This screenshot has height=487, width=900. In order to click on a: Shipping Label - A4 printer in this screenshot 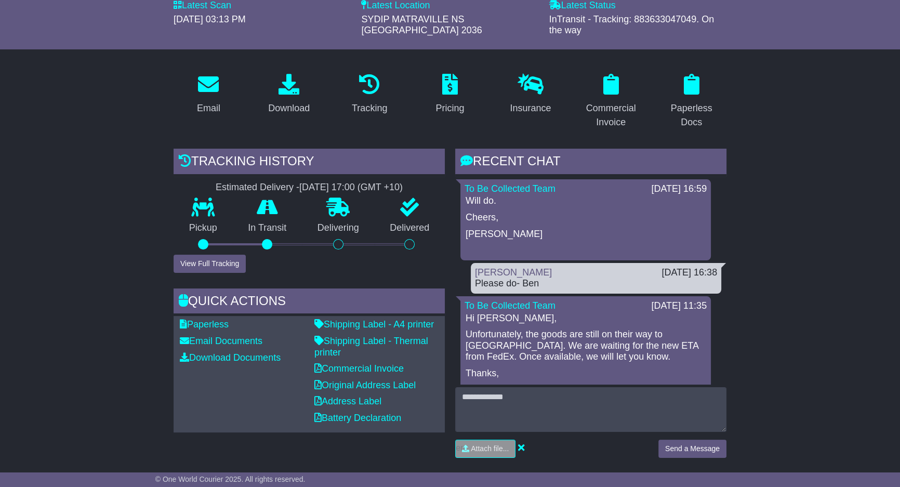, I will do `click(374, 324)`.